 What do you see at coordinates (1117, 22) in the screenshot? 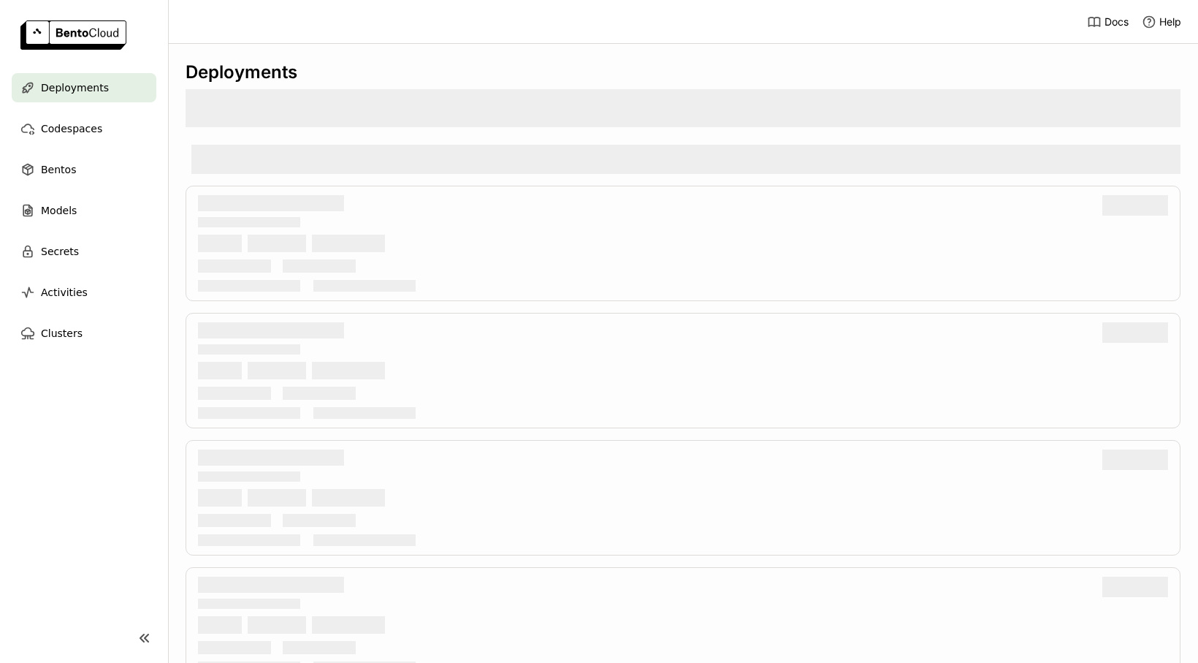
I see `span: Docs` at bounding box center [1117, 22].